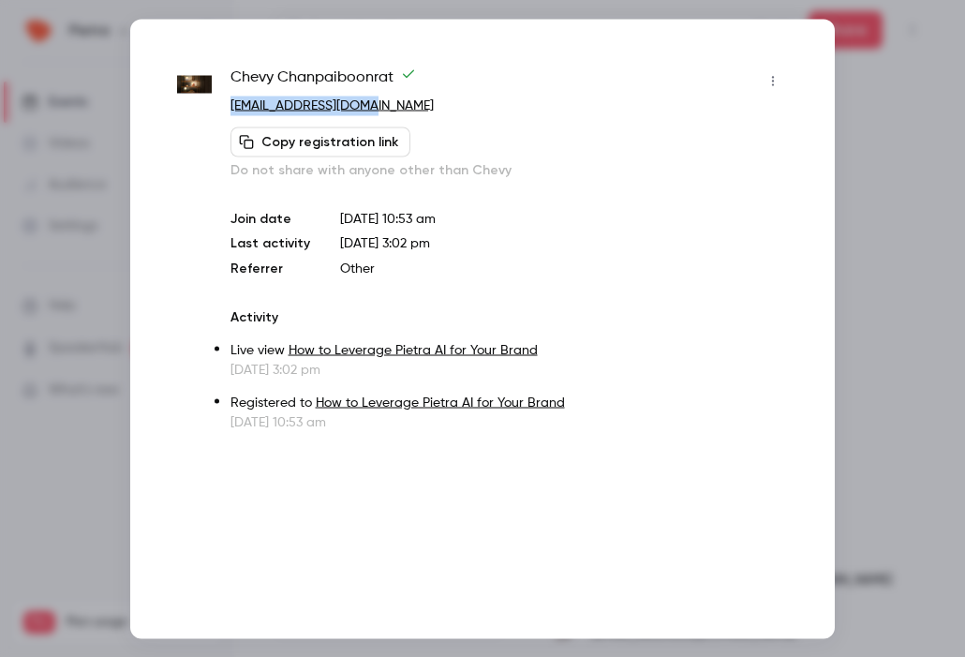  I want to click on p: Other, so click(564, 268).